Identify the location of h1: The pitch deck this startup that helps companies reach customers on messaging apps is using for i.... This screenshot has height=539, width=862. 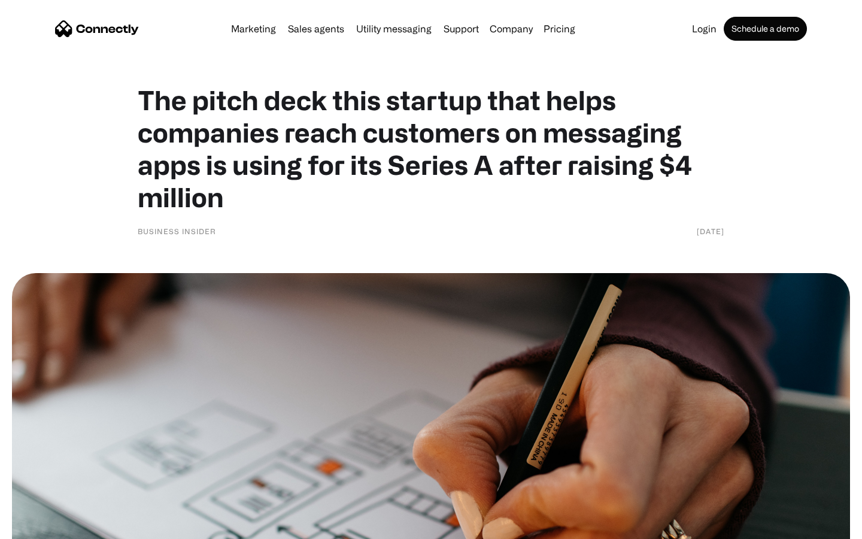
(431, 149).